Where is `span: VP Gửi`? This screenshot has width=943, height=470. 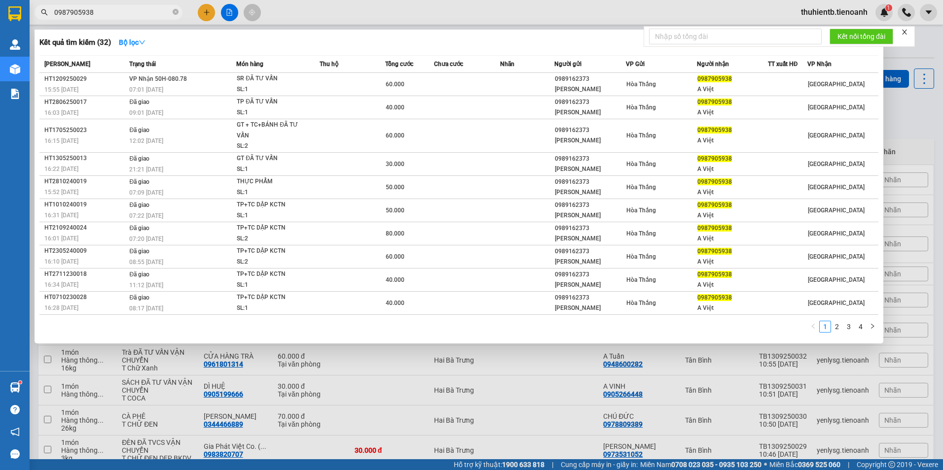
span: VP Gửi is located at coordinates (635, 64).